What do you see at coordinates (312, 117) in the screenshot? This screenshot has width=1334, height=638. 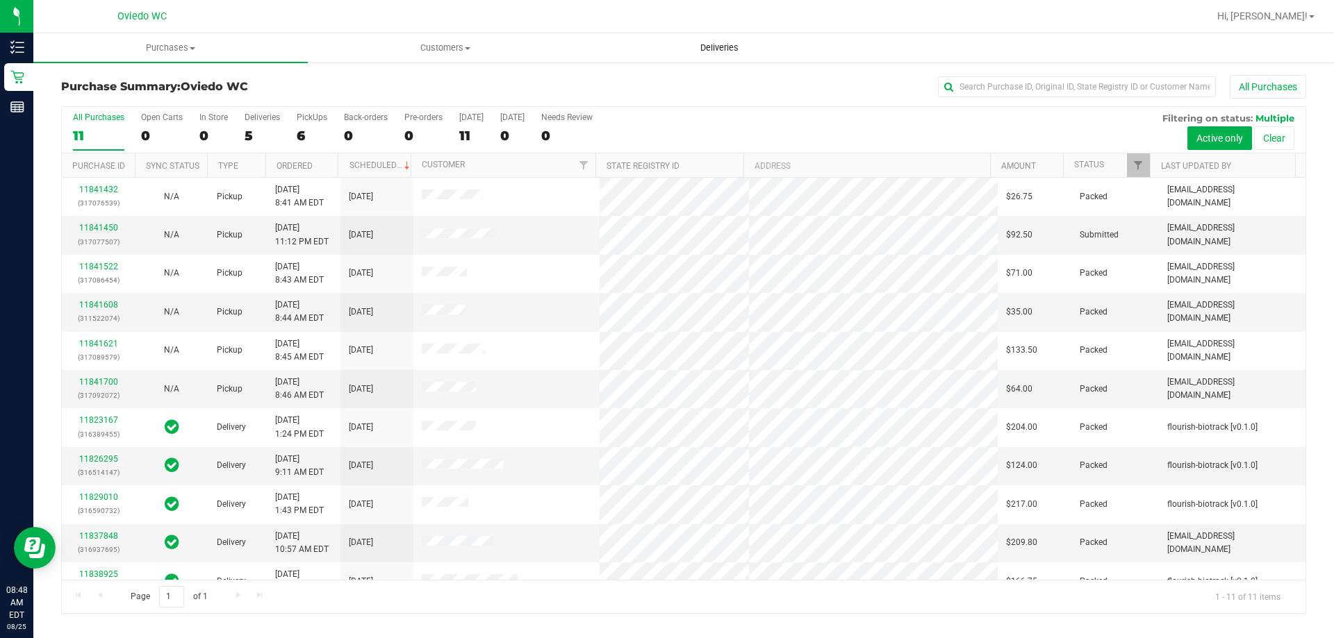 I see `div: PickUps` at bounding box center [312, 117].